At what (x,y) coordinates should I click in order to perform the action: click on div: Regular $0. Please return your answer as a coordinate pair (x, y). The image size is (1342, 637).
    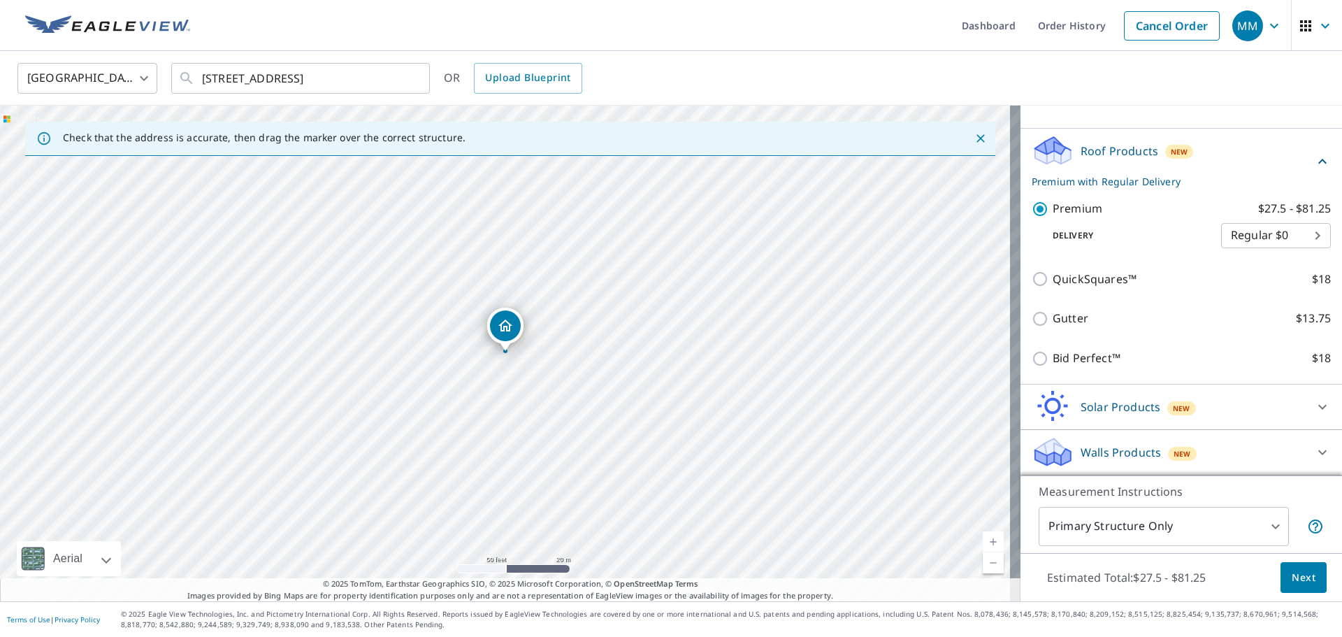
    Looking at the image, I should click on (1276, 236).